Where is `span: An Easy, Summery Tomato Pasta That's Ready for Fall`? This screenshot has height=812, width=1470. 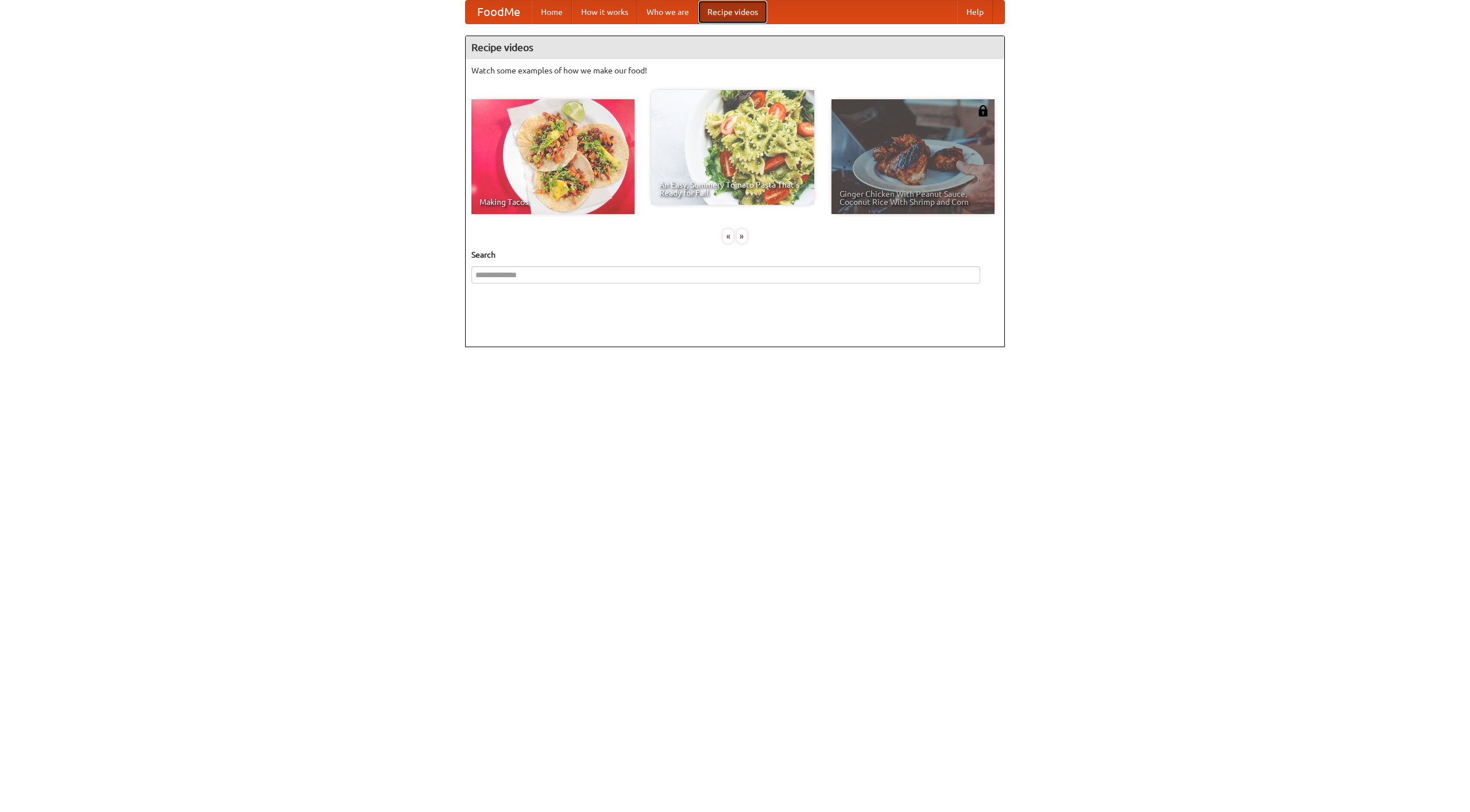 span: An Easy, Summery Tomato Pasta That's Ready for Fall is located at coordinates (732, 188).